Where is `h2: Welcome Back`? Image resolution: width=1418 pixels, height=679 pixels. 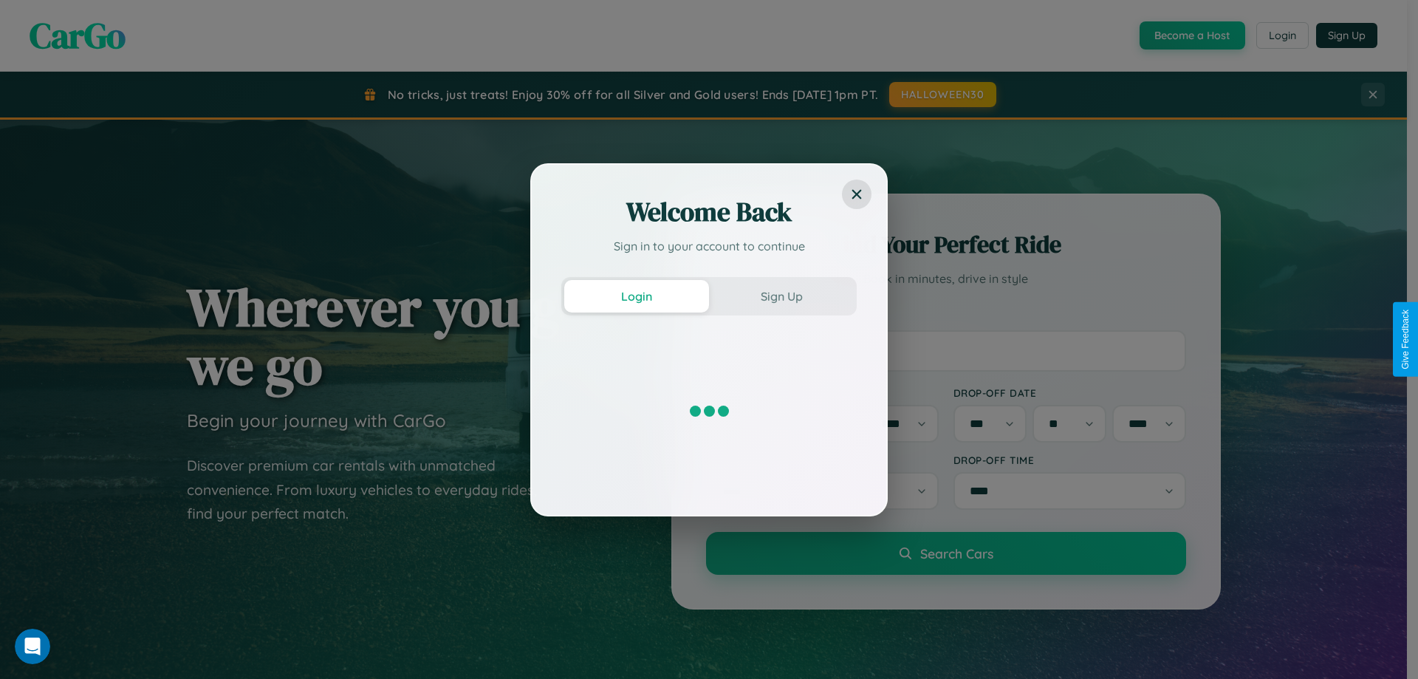
h2: Welcome Back is located at coordinates (709, 212).